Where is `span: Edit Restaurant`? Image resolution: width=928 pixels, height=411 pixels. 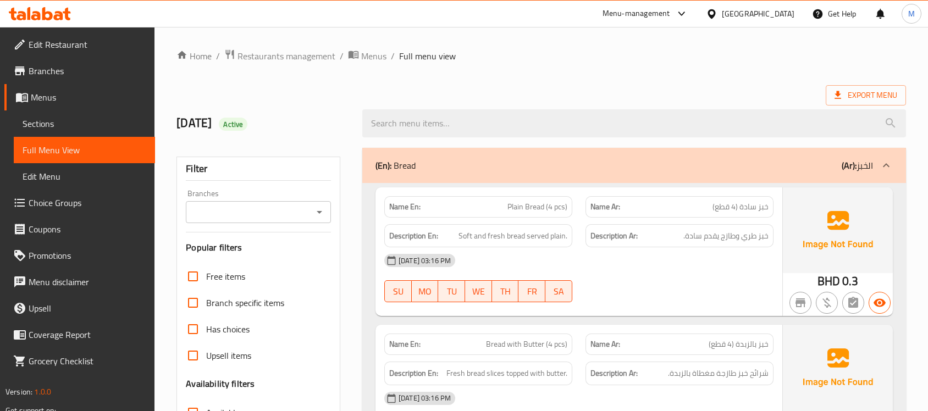
span: Edit Restaurant is located at coordinates (87, 45).